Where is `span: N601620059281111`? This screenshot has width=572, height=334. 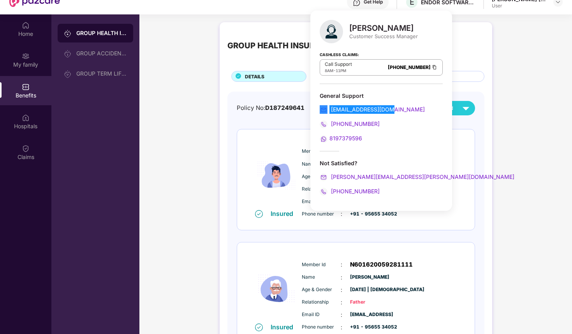
span: N601620059281111 is located at coordinates (381, 264).